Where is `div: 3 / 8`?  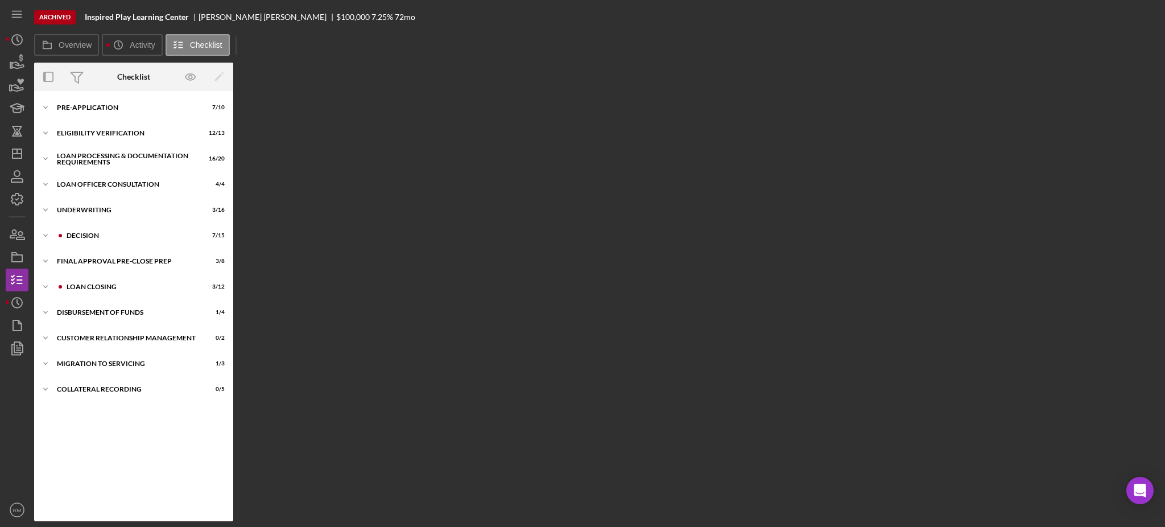
div: 3 / 8 is located at coordinates (215, 261).